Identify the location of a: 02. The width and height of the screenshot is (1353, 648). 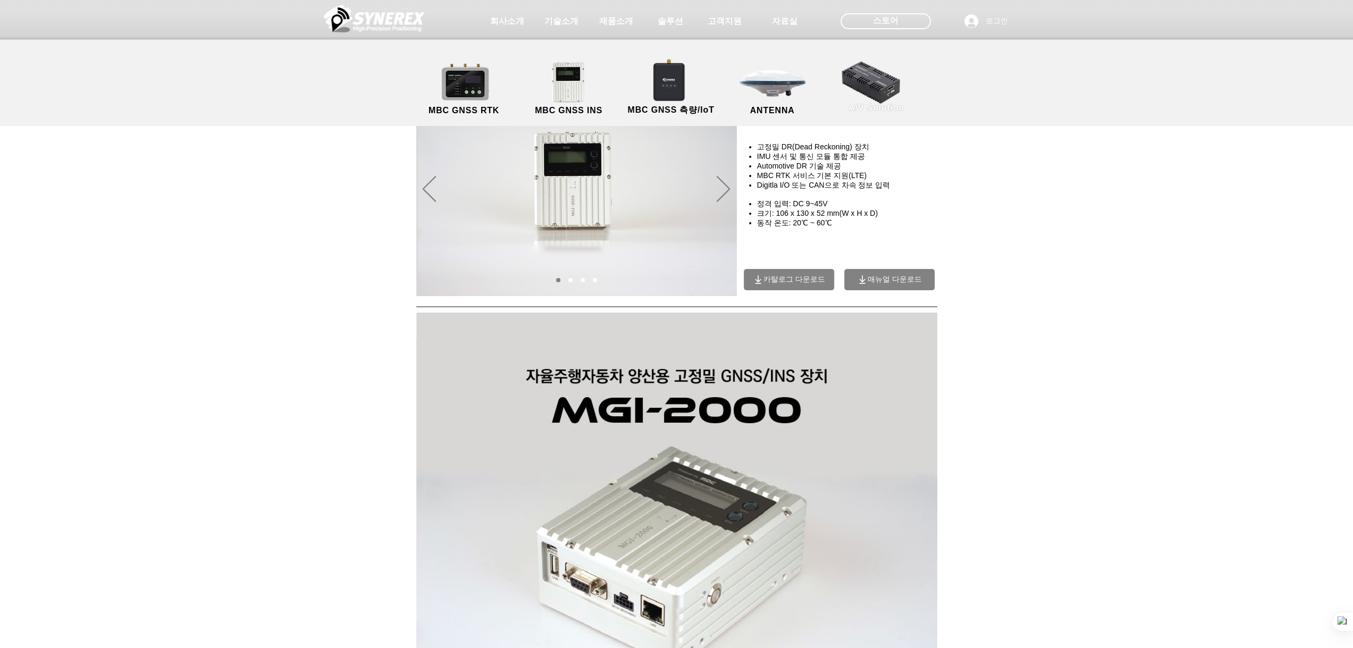
(570, 280).